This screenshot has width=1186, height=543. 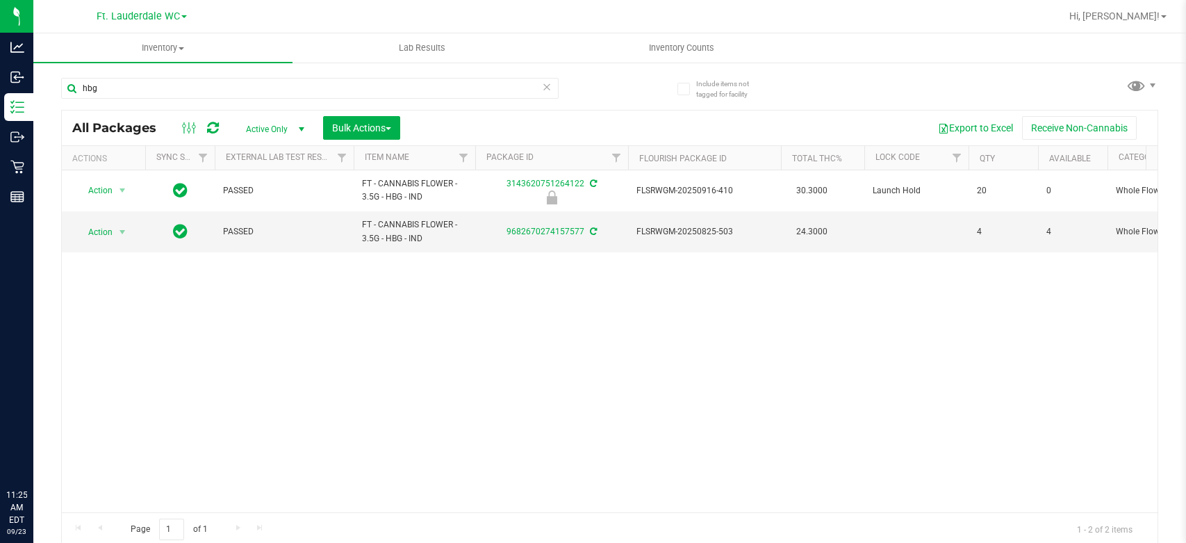 What do you see at coordinates (17, 47) in the screenshot?
I see `inline-svg: Analytics` at bounding box center [17, 47].